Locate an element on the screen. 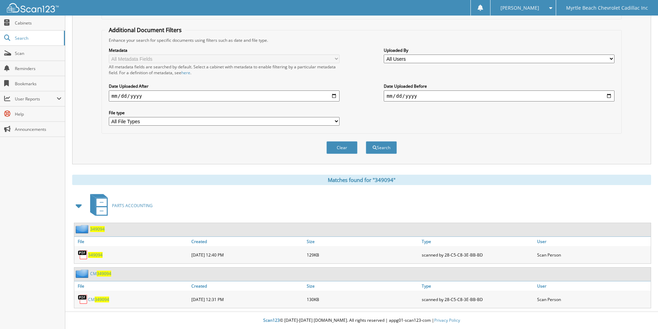  a: Privacy Policy is located at coordinates (447, 320).